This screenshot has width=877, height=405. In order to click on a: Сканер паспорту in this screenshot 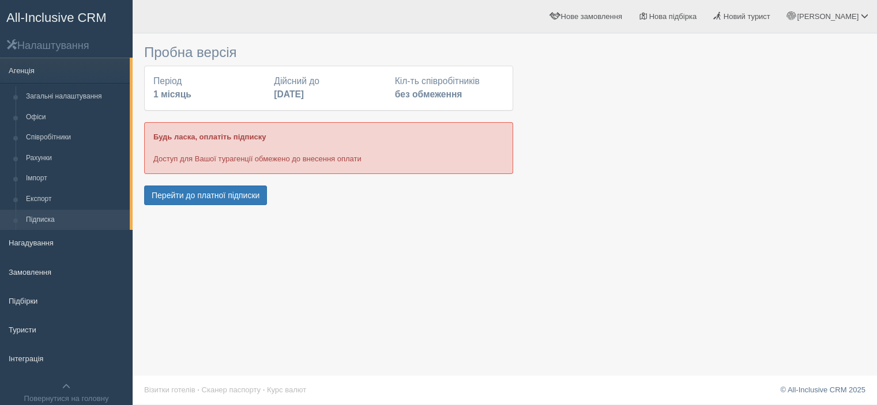, I will do `click(231, 390)`.